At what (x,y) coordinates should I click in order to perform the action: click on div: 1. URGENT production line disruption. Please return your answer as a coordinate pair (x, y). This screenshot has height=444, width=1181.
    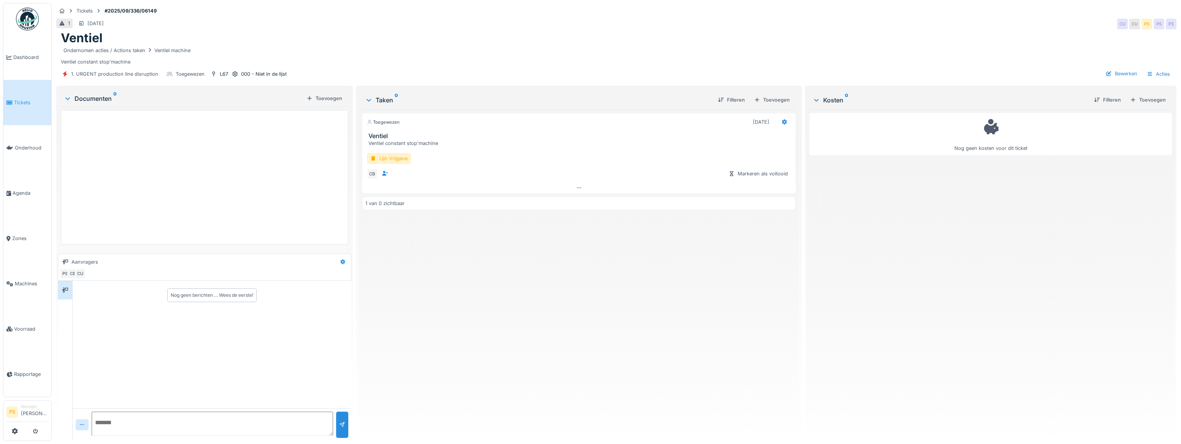
    Looking at the image, I should click on (114, 74).